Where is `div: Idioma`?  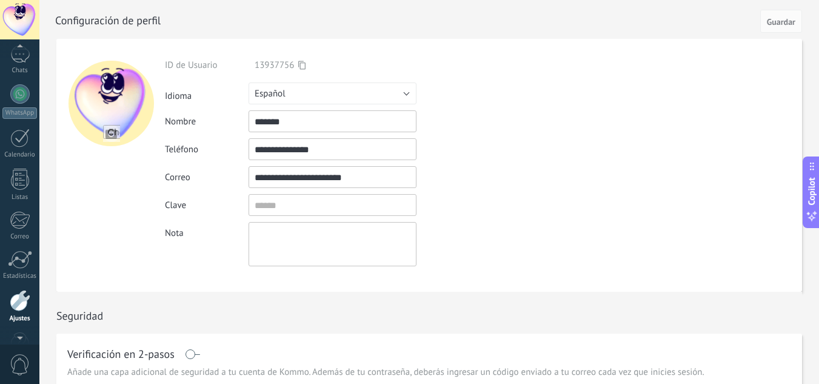 div: Idioma is located at coordinates (207, 93).